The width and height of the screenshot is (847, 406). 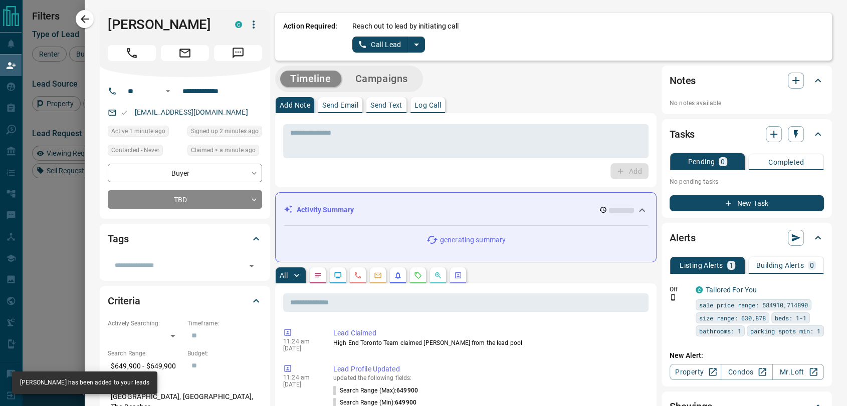 I want to click on span: Message, so click(x=238, y=53).